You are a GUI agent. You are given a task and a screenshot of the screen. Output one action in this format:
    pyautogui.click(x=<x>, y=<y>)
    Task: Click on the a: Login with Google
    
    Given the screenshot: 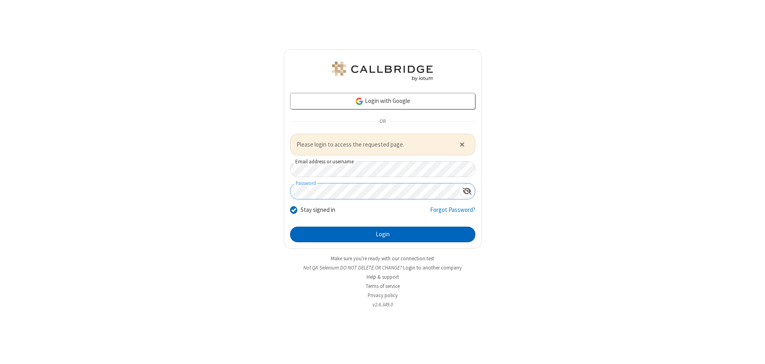 What is the action you would take?
    pyautogui.click(x=383, y=101)
    